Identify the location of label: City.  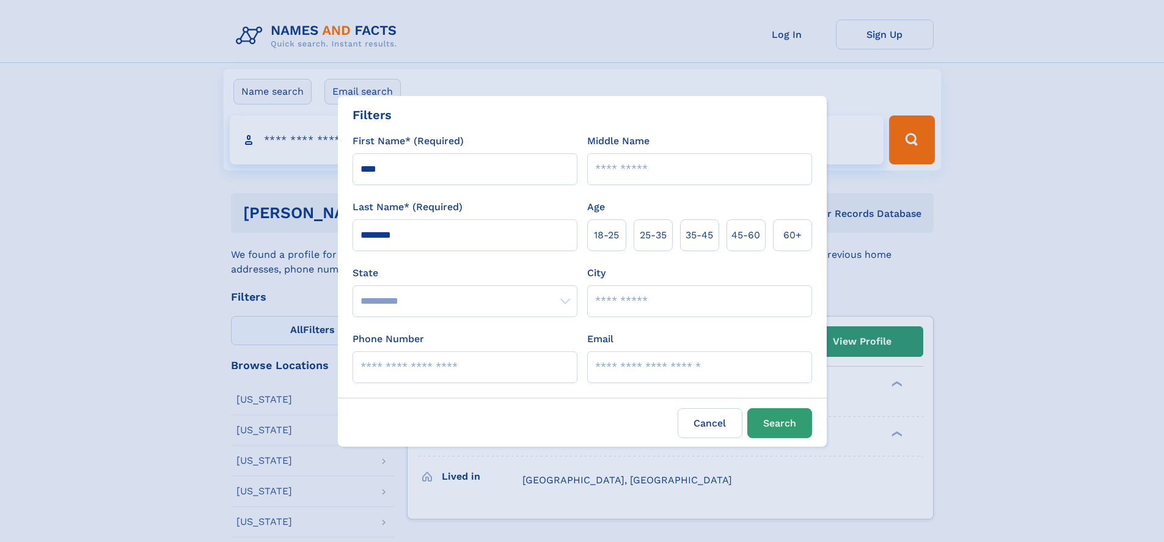
(597, 273).